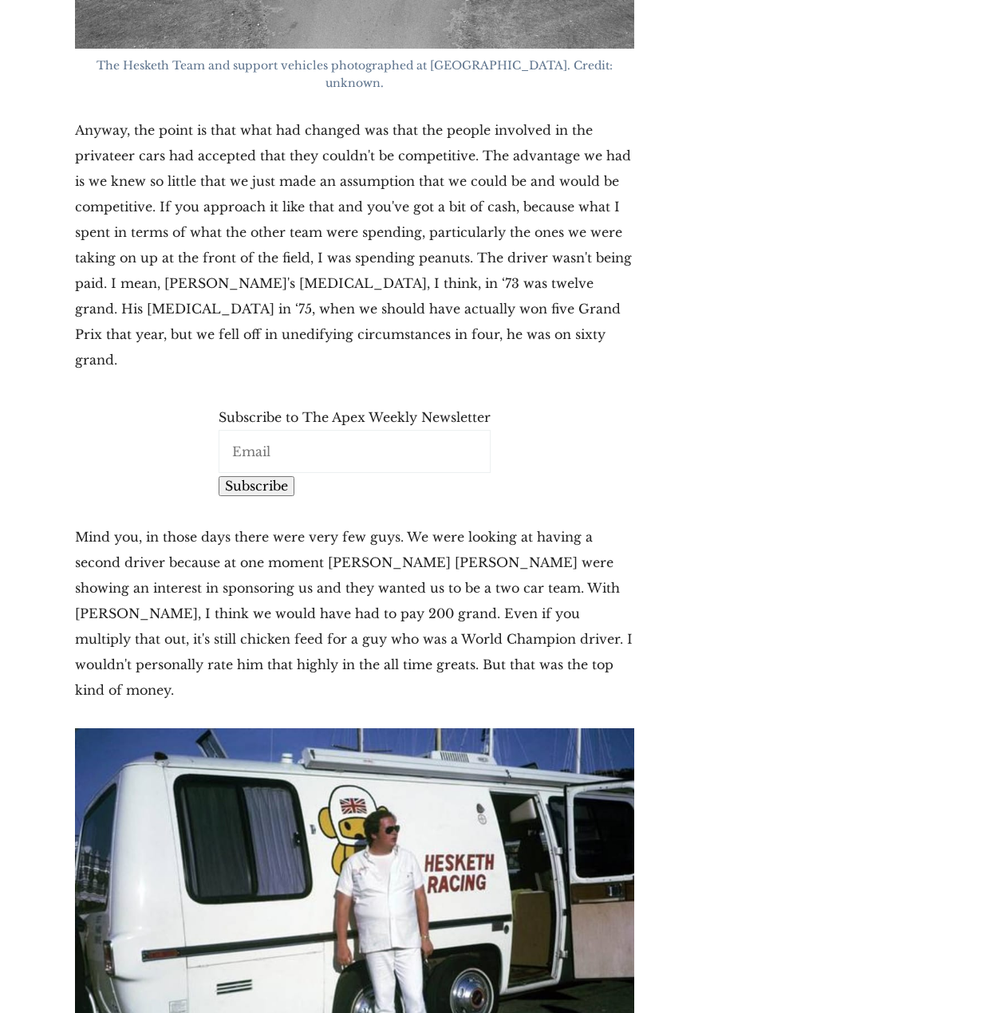  What do you see at coordinates (354, 417) in the screenshot?
I see `p: Subscribe to The Apex Weekly Newsletter` at bounding box center [354, 417].